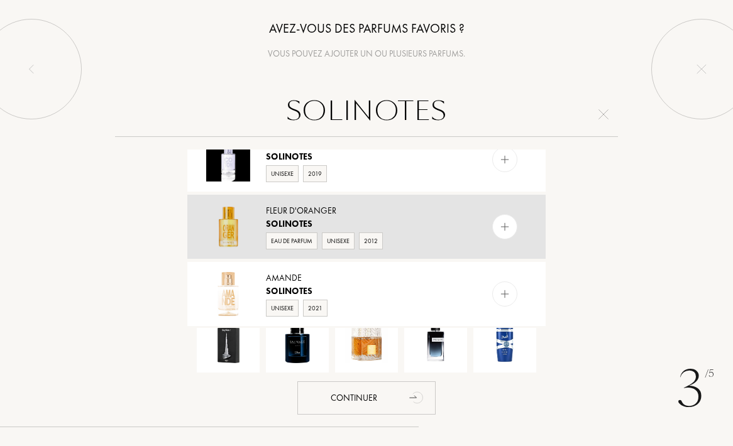 The image size is (733, 446). I want to click on img: Khamrah, so click(366, 341).